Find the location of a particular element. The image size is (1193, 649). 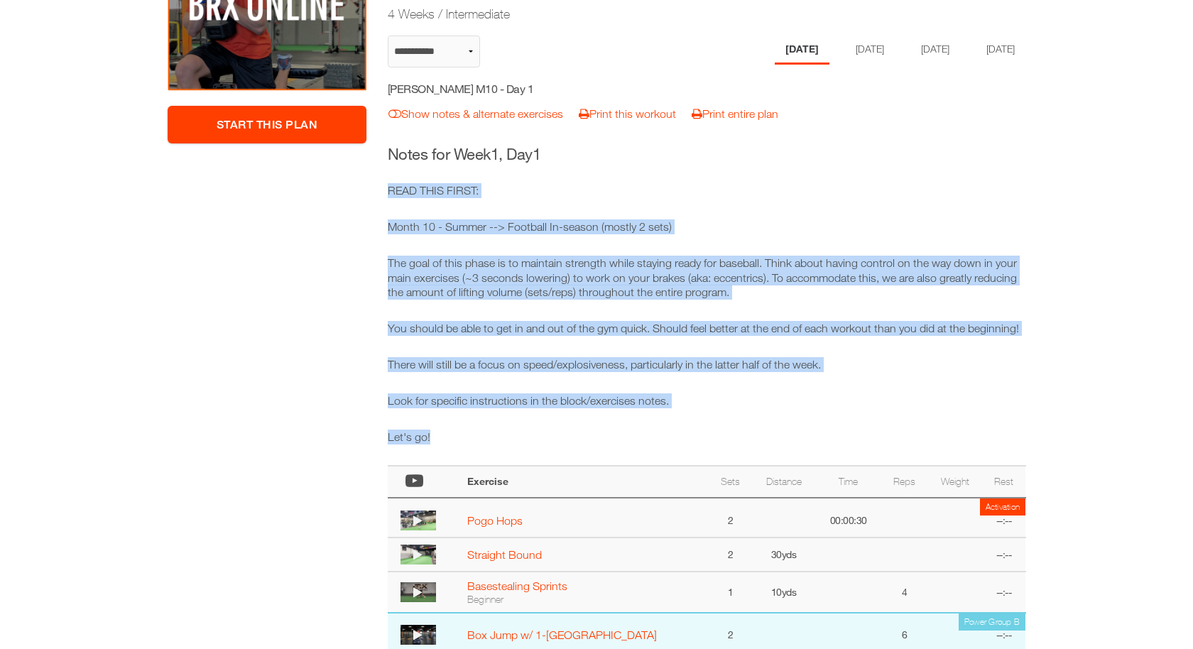

li: Day 1 is located at coordinates (801, 50).